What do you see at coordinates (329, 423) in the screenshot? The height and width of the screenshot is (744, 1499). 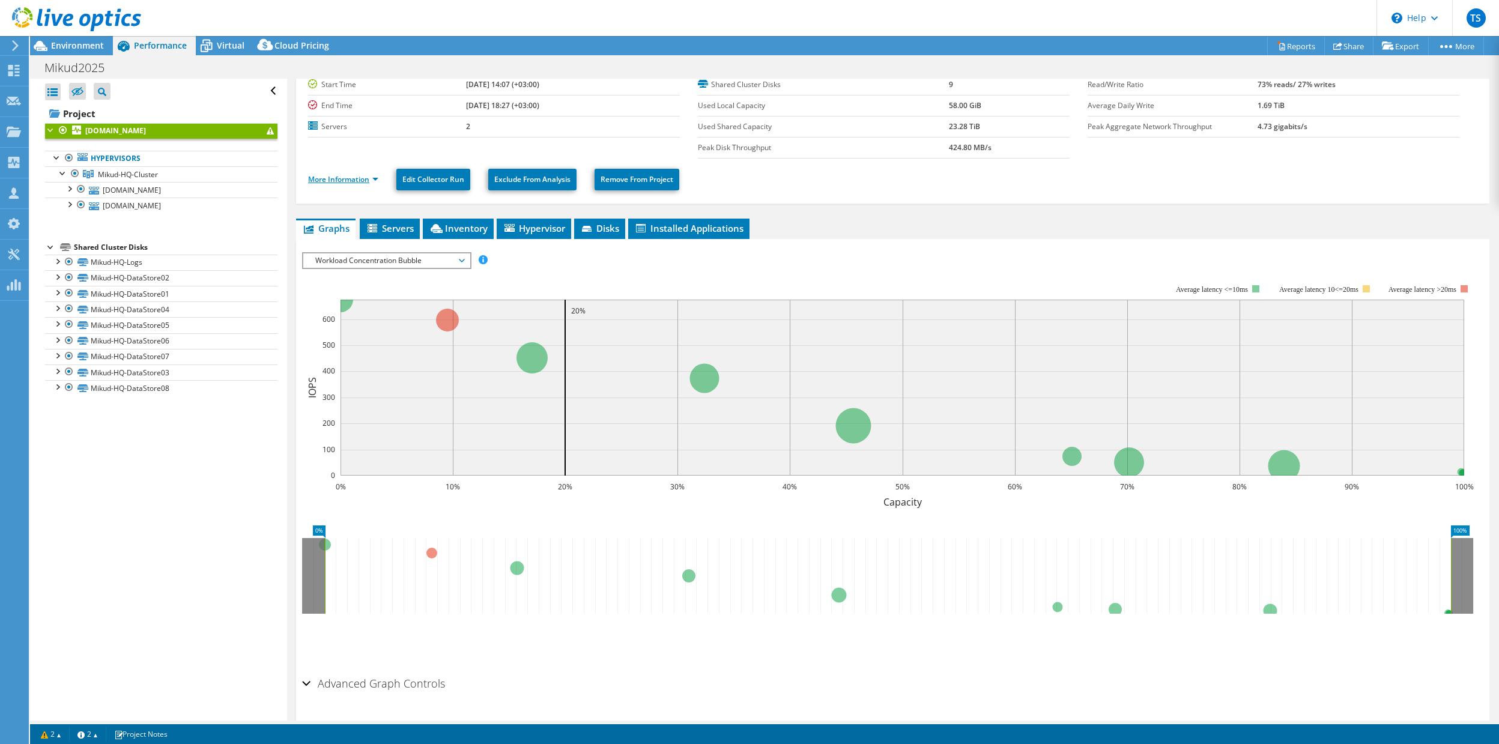 I see `text: 200` at bounding box center [329, 423].